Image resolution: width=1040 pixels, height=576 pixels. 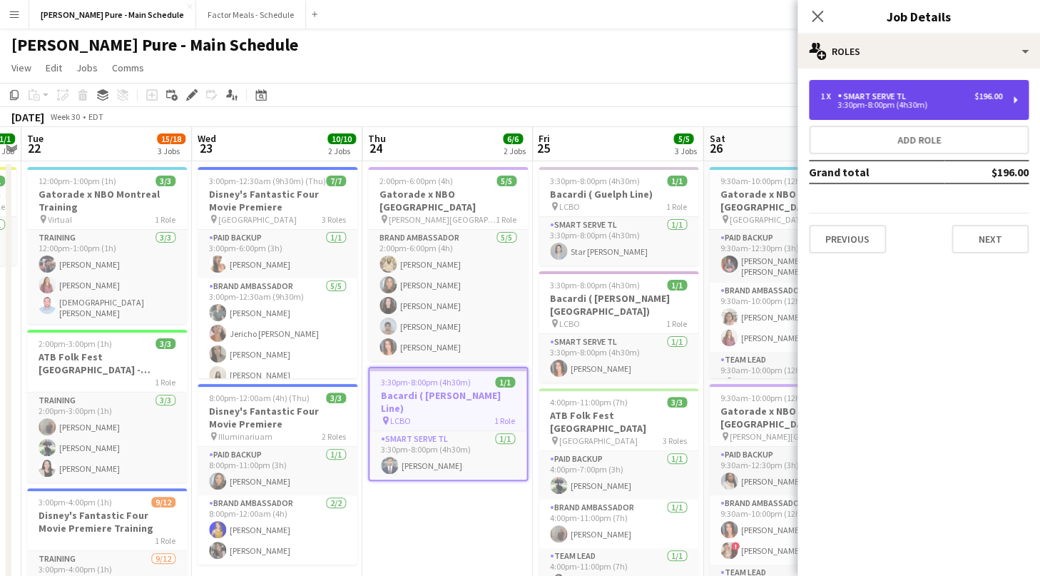 I want to click on button: Previous, so click(x=847, y=239).